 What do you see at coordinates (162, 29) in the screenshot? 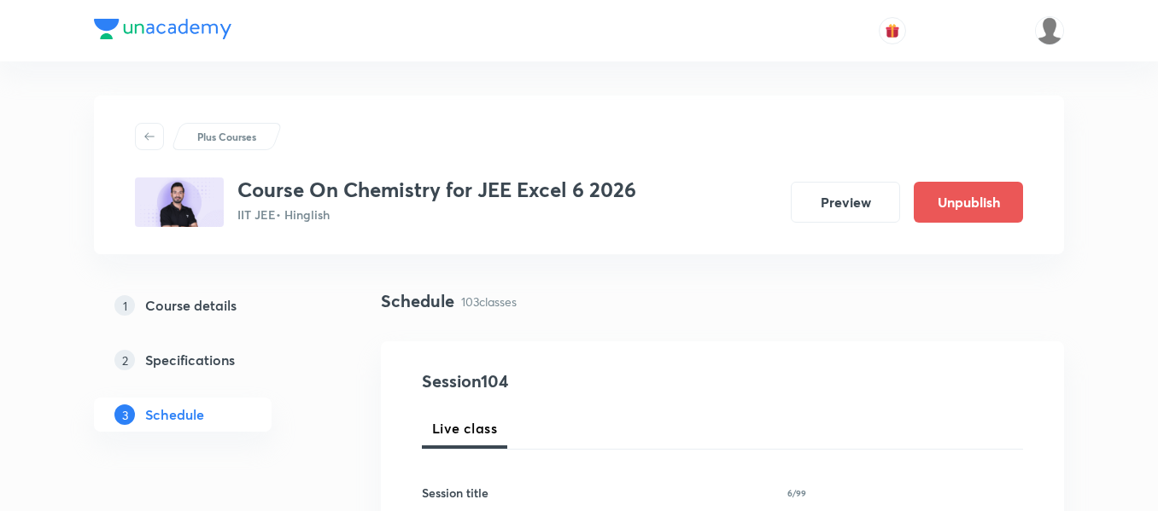
I see `img: Company Logo` at bounding box center [162, 29].